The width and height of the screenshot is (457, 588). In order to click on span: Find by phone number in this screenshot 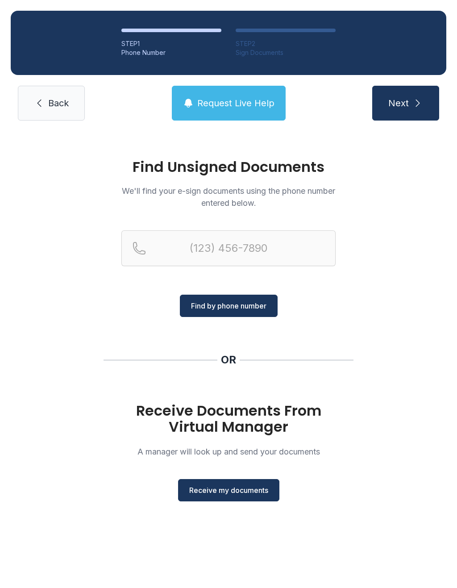, I will do `click(229, 306)`.